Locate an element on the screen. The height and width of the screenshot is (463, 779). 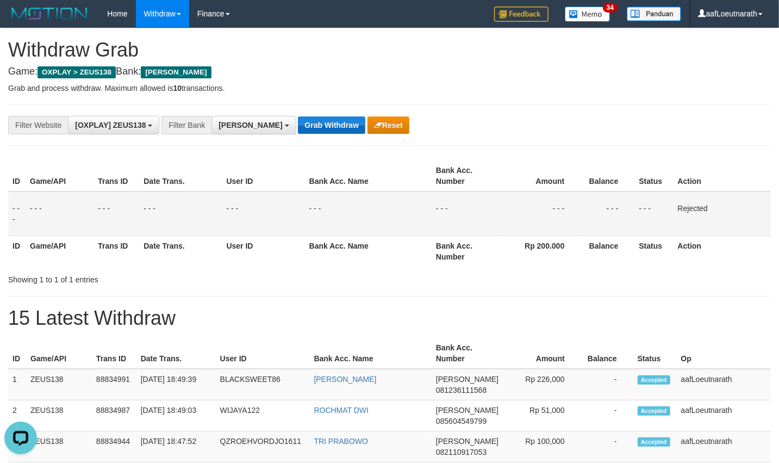
div: Showing 1 to 1 of 1 entries is located at coordinates (162, 277).